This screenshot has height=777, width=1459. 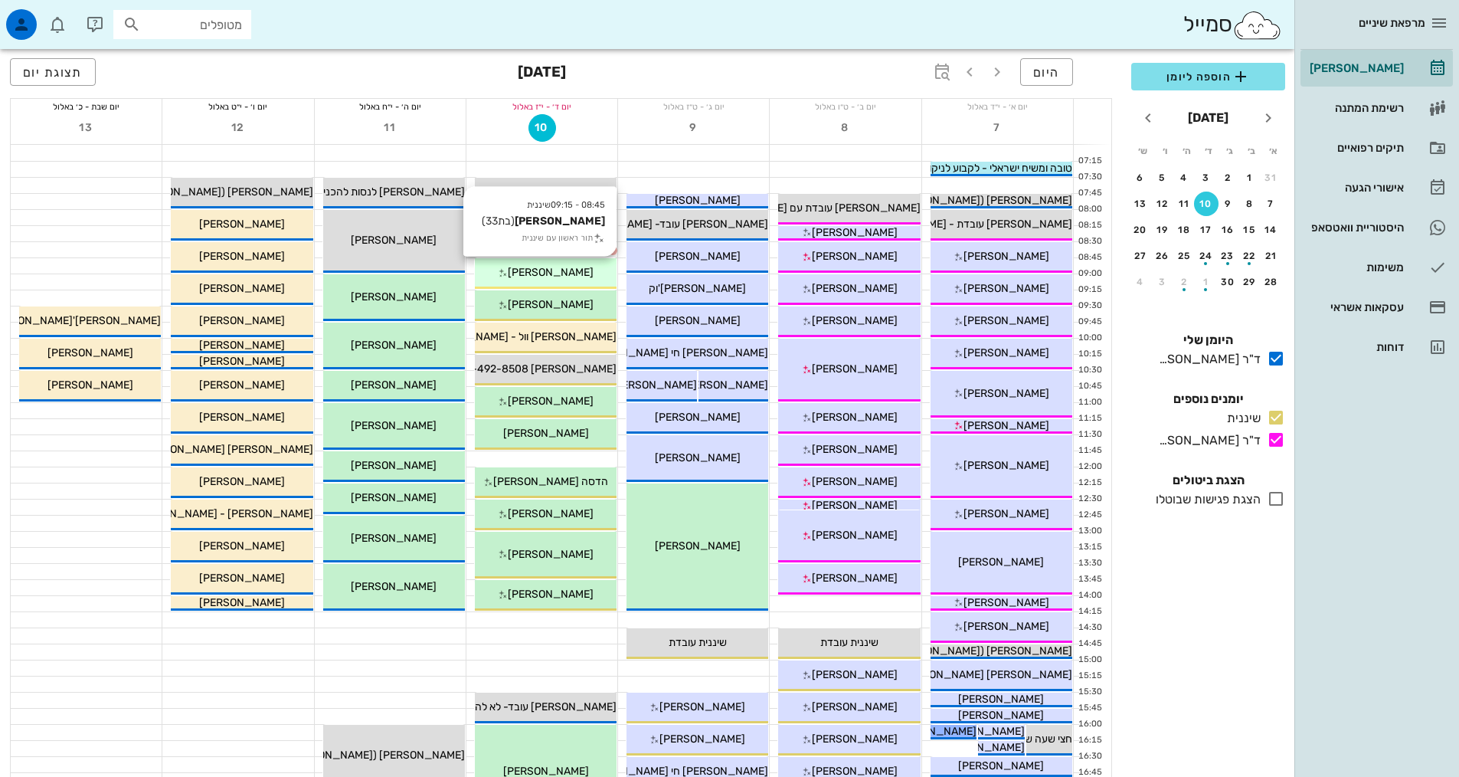 What do you see at coordinates (87, 128) in the screenshot?
I see `button: 13` at bounding box center [87, 128].